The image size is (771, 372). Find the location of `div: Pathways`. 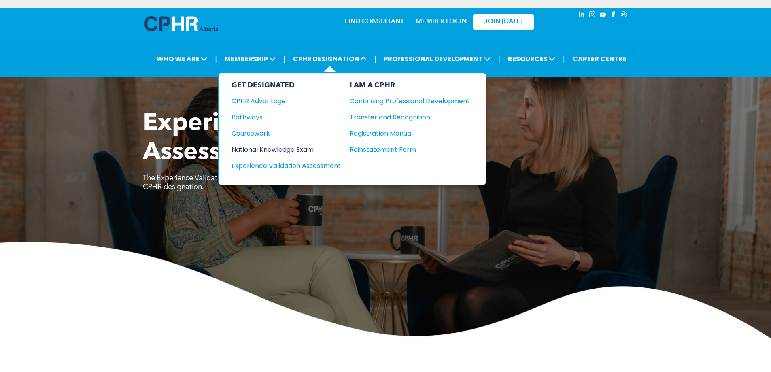

div: Pathways is located at coordinates (280, 117).